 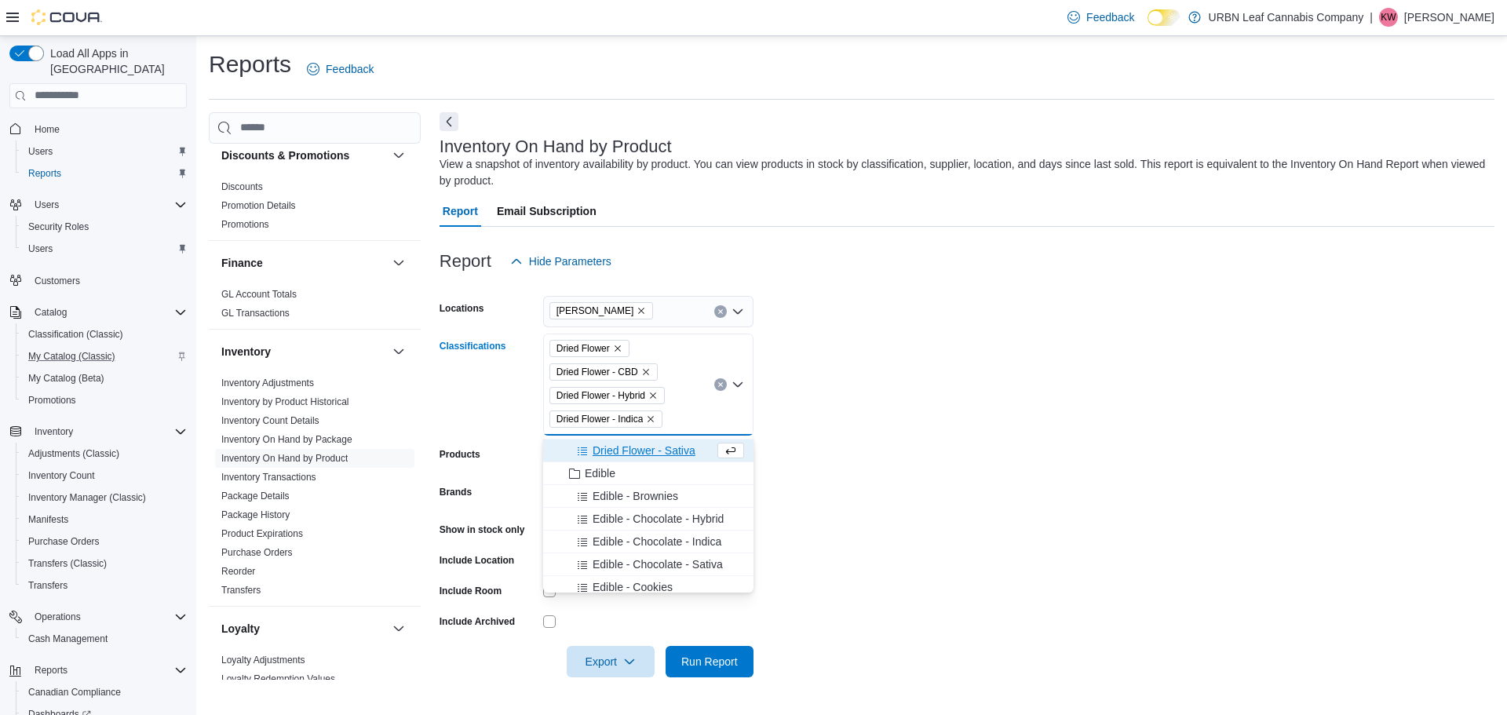 I want to click on button: Transfers (Classic), so click(x=104, y=564).